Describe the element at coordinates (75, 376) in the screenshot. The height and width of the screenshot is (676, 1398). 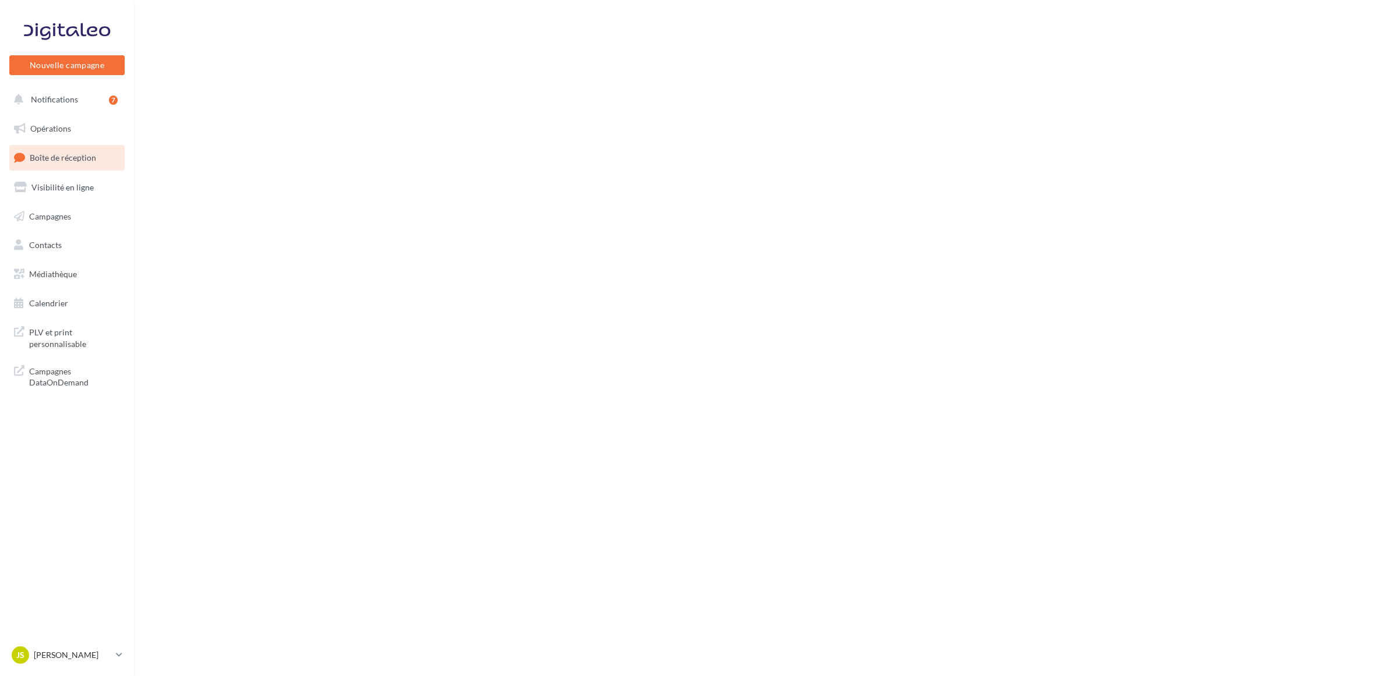
I see `span: Campagnes DataOnDemand` at that location.